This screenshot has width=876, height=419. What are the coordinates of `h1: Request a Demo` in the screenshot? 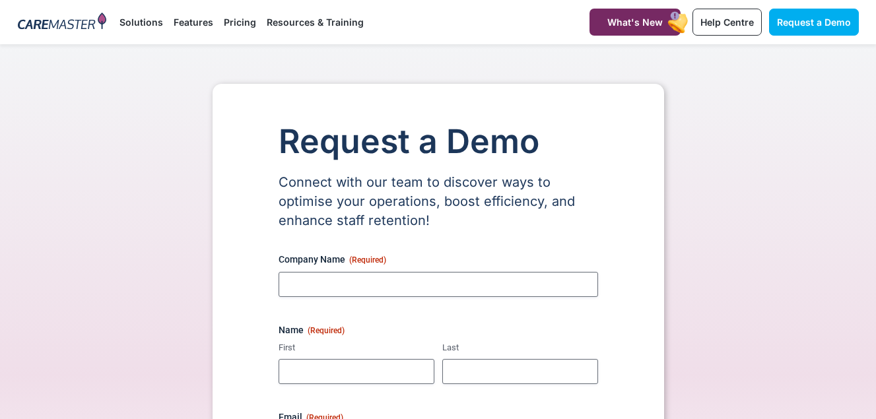 It's located at (438, 141).